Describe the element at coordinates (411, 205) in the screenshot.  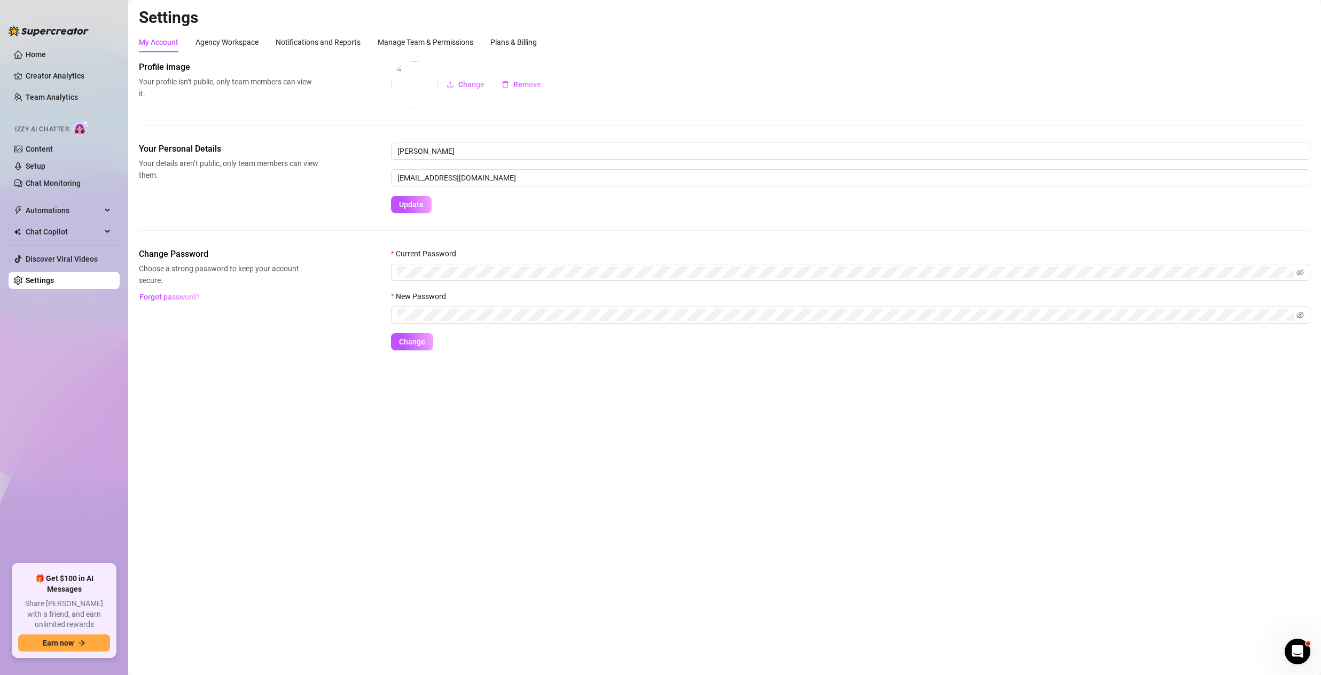
I see `button: Update` at that location.